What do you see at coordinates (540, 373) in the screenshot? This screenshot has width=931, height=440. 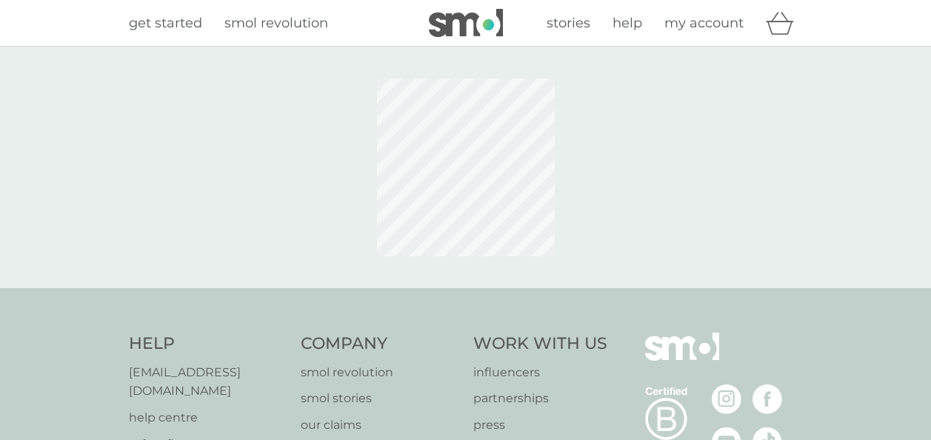 I see `p: influencers` at bounding box center [540, 373].